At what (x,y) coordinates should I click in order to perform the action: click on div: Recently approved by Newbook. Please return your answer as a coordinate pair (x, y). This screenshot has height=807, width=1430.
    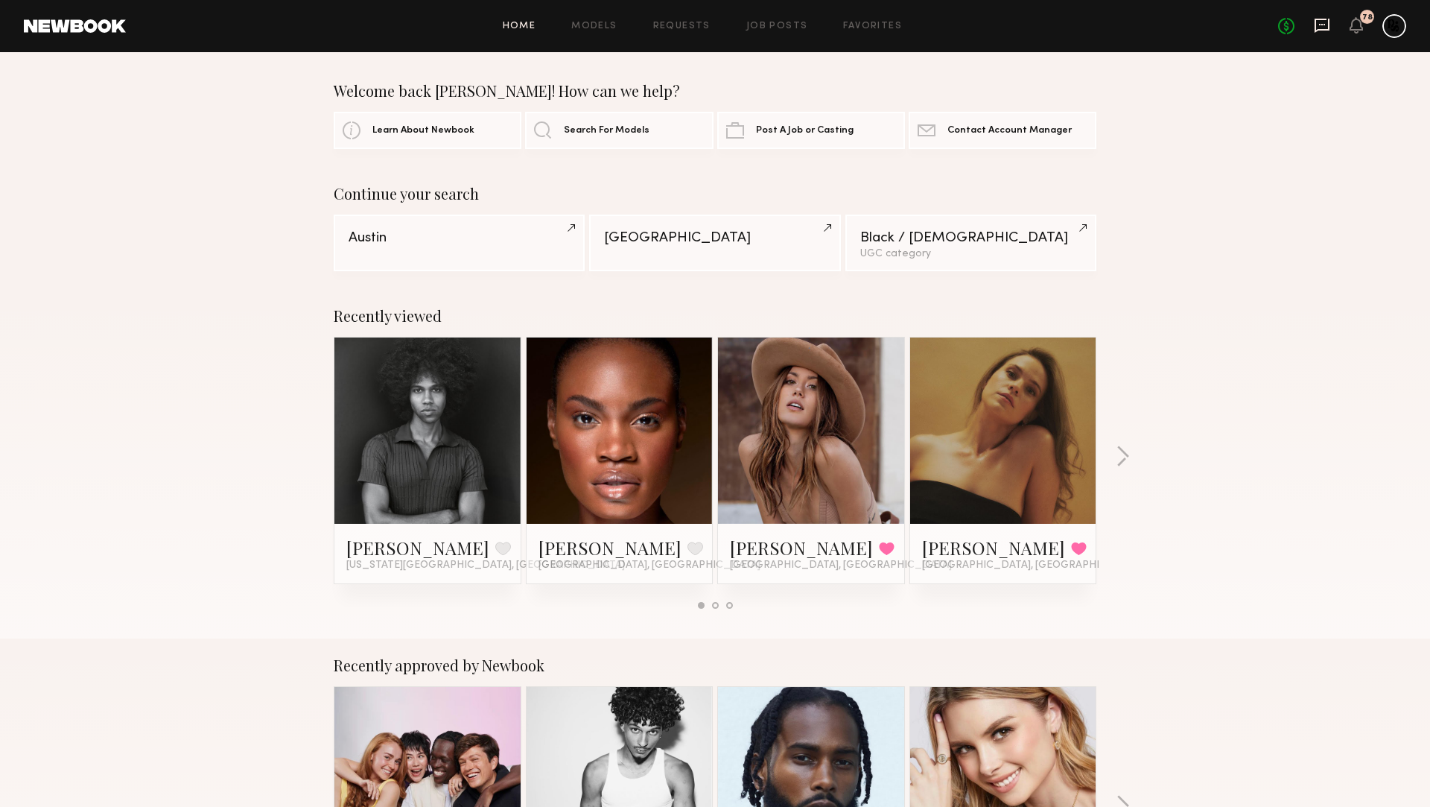
    Looking at the image, I should click on (715, 665).